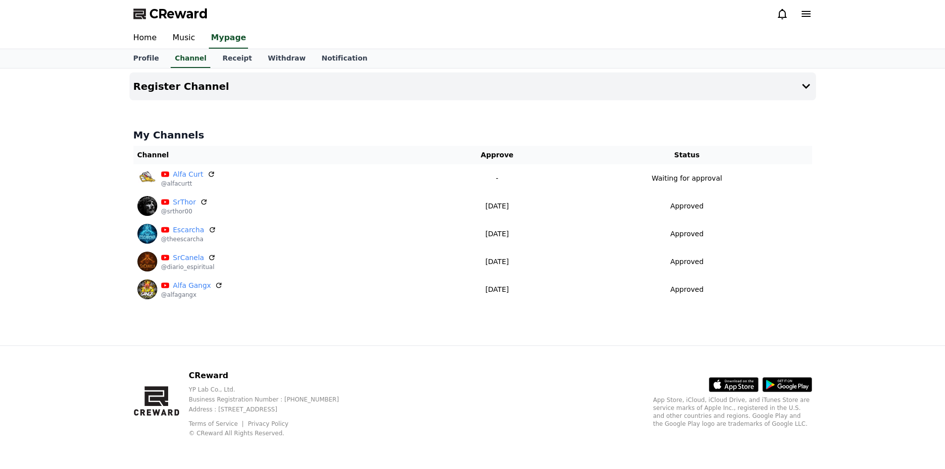 The width and height of the screenshot is (945, 469). I want to click on button: Register Channel, so click(473, 86).